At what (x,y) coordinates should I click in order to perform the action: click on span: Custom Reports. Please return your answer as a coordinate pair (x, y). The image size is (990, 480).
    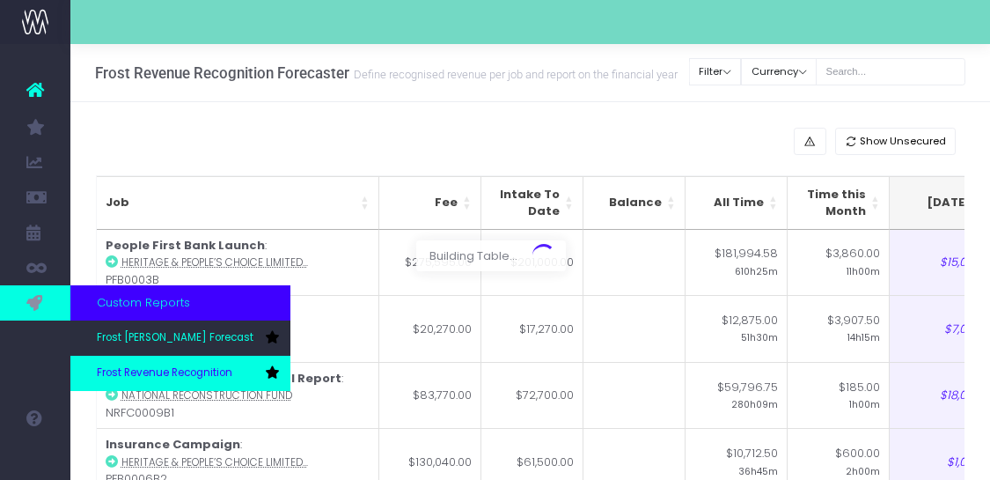
    Looking at the image, I should click on (143, 303).